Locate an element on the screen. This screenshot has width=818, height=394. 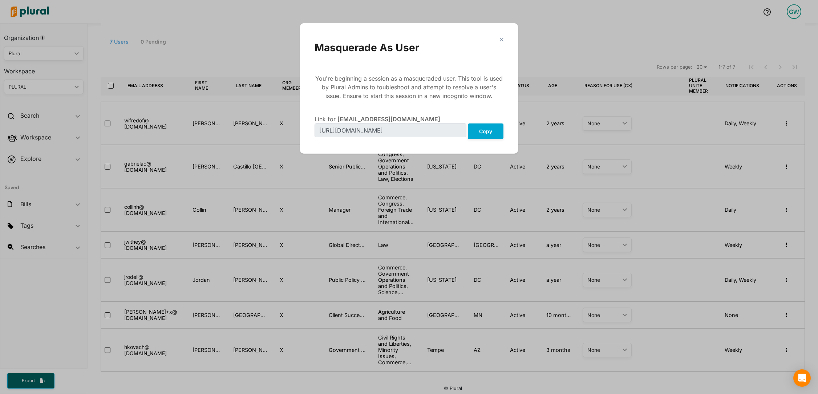
div: Modal is located at coordinates (409, 88).